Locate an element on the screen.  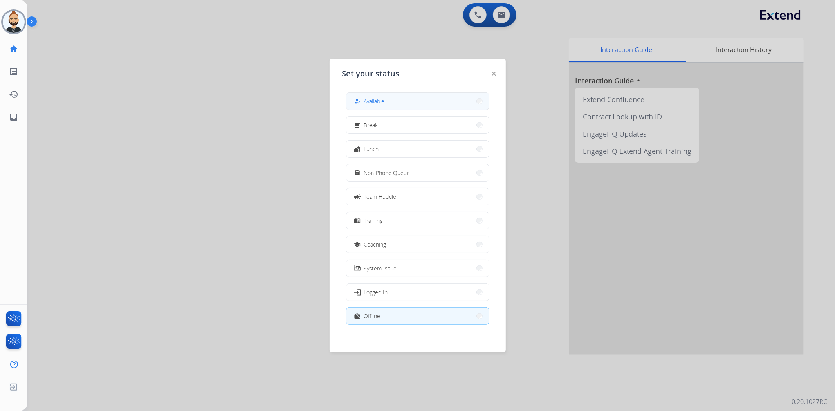
mat-icon: campaign is located at coordinates (357, 196).